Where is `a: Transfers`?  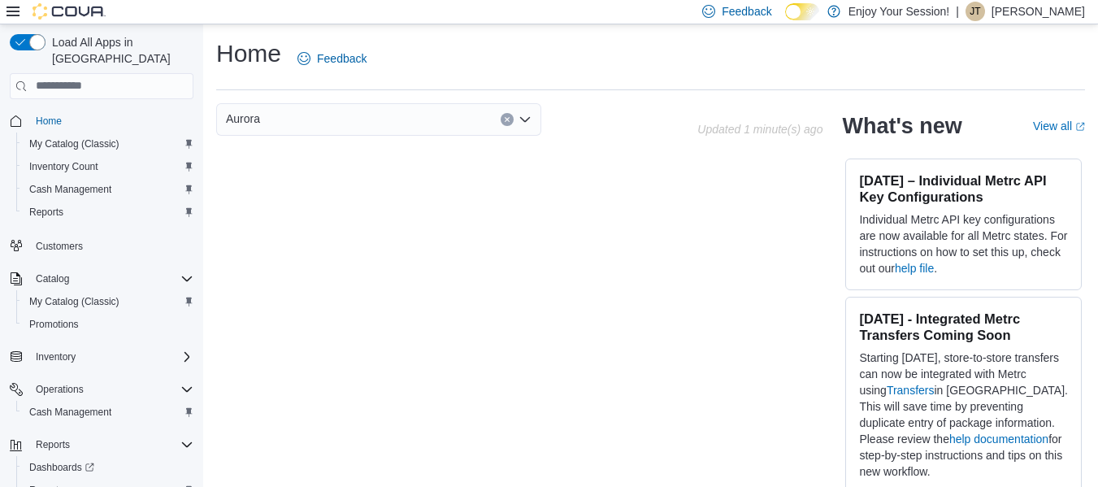
a: Transfers is located at coordinates (911, 390).